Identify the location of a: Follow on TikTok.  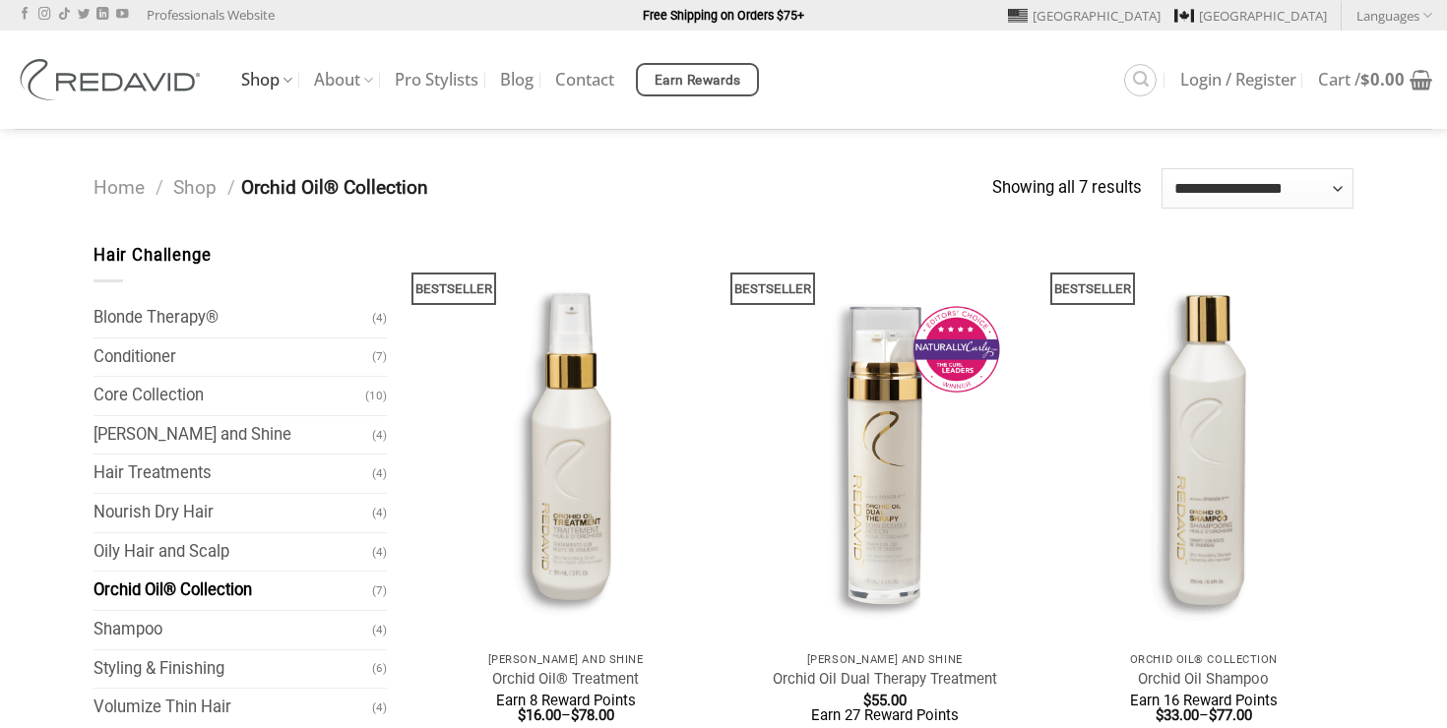
(64, 15).